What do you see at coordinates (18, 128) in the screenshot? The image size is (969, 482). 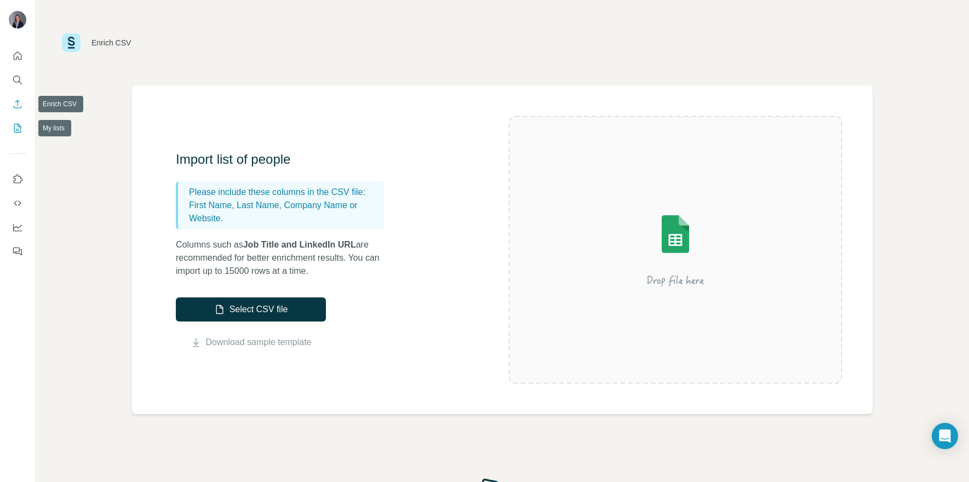 I see `button: My lists` at bounding box center [18, 128].